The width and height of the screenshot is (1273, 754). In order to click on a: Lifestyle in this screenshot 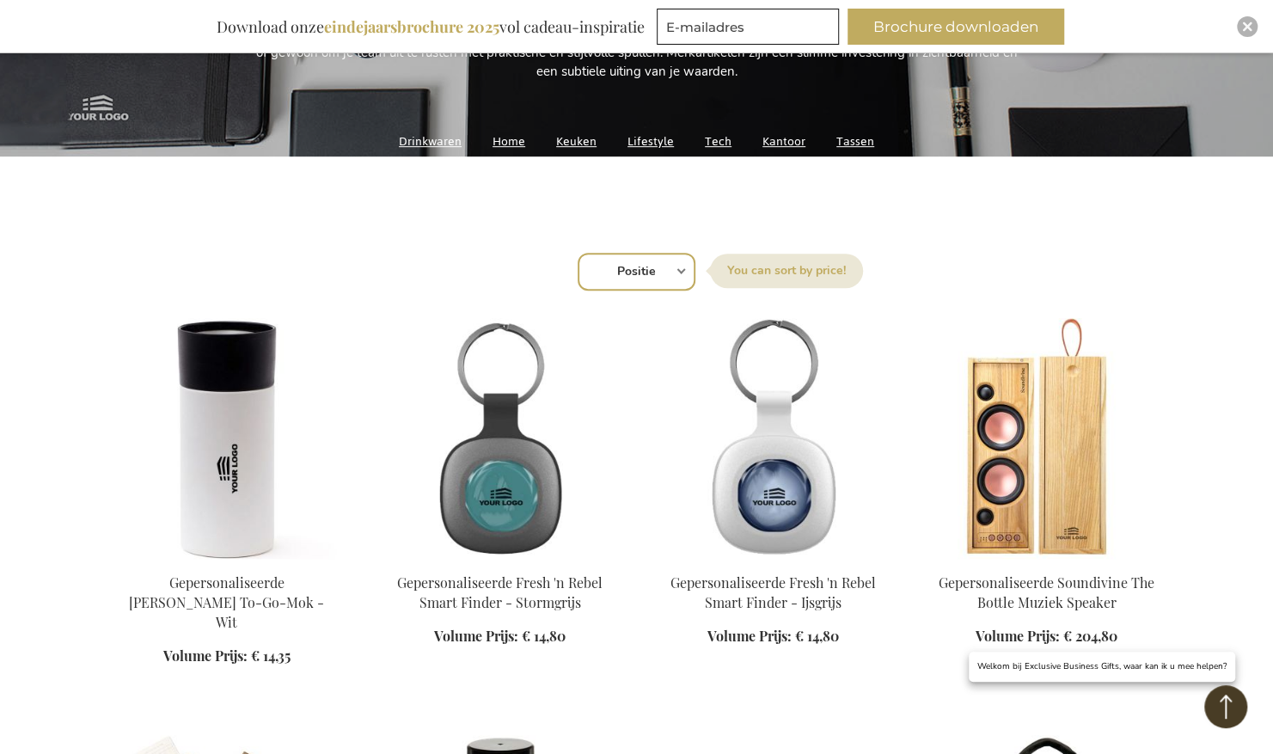, I will do `click(651, 141)`.